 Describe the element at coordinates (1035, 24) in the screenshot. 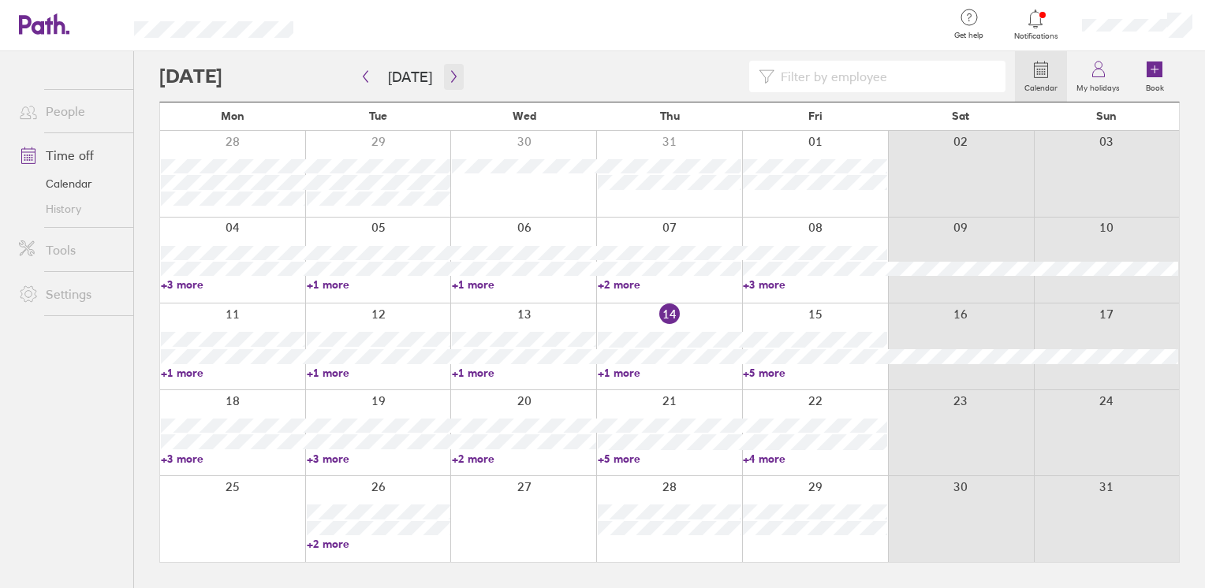

I see `a: Notifications` at that location.